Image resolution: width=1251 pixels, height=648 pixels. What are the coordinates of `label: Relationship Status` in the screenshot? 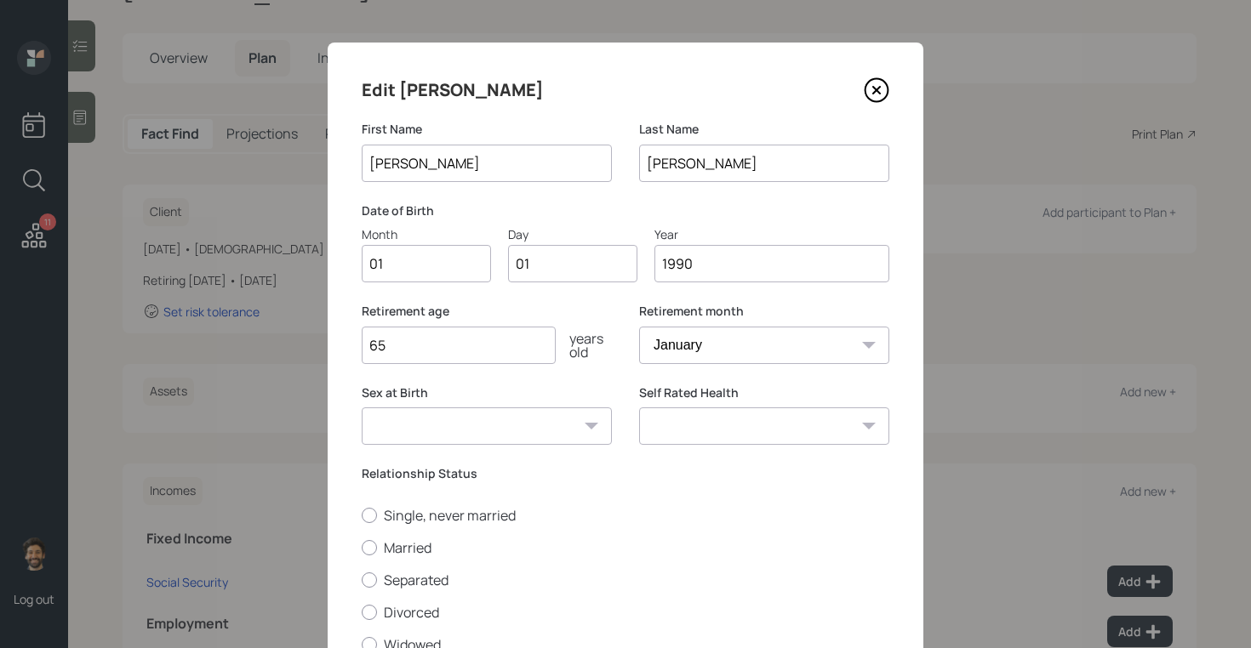 It's located at (626, 474).